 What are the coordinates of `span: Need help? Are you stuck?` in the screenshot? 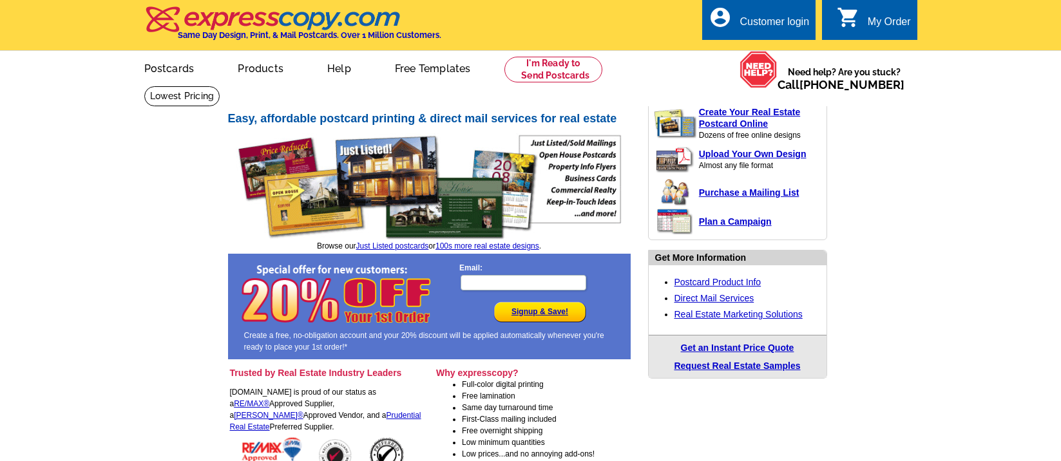 It's located at (844, 79).